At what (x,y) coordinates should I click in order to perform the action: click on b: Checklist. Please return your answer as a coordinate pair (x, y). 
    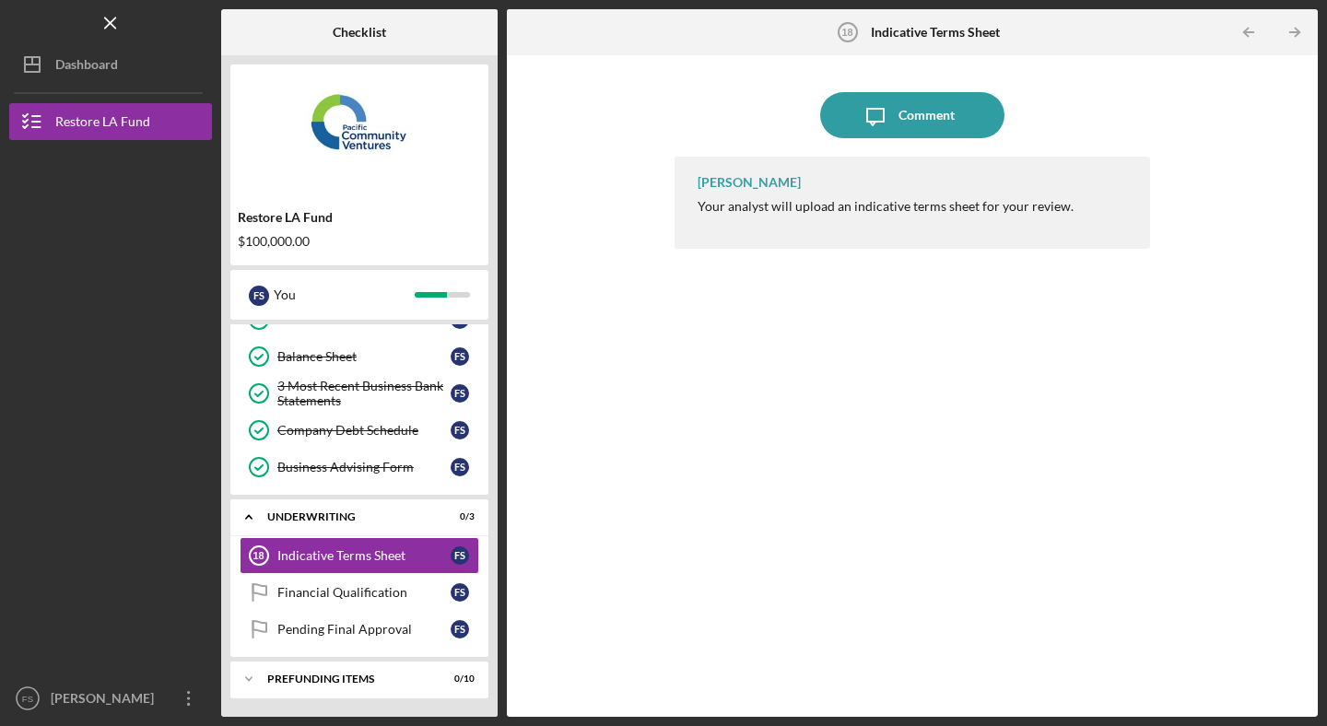
    Looking at the image, I should click on (359, 32).